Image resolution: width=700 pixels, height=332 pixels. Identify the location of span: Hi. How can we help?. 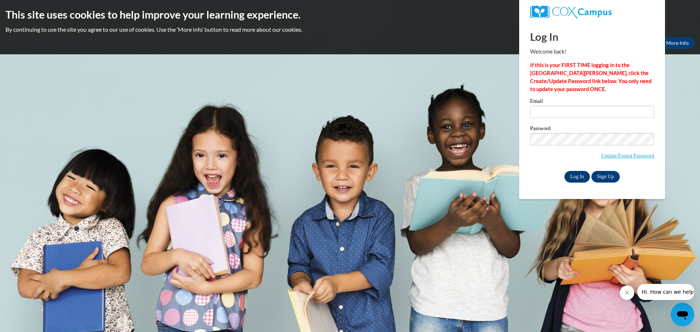
(32, 8).